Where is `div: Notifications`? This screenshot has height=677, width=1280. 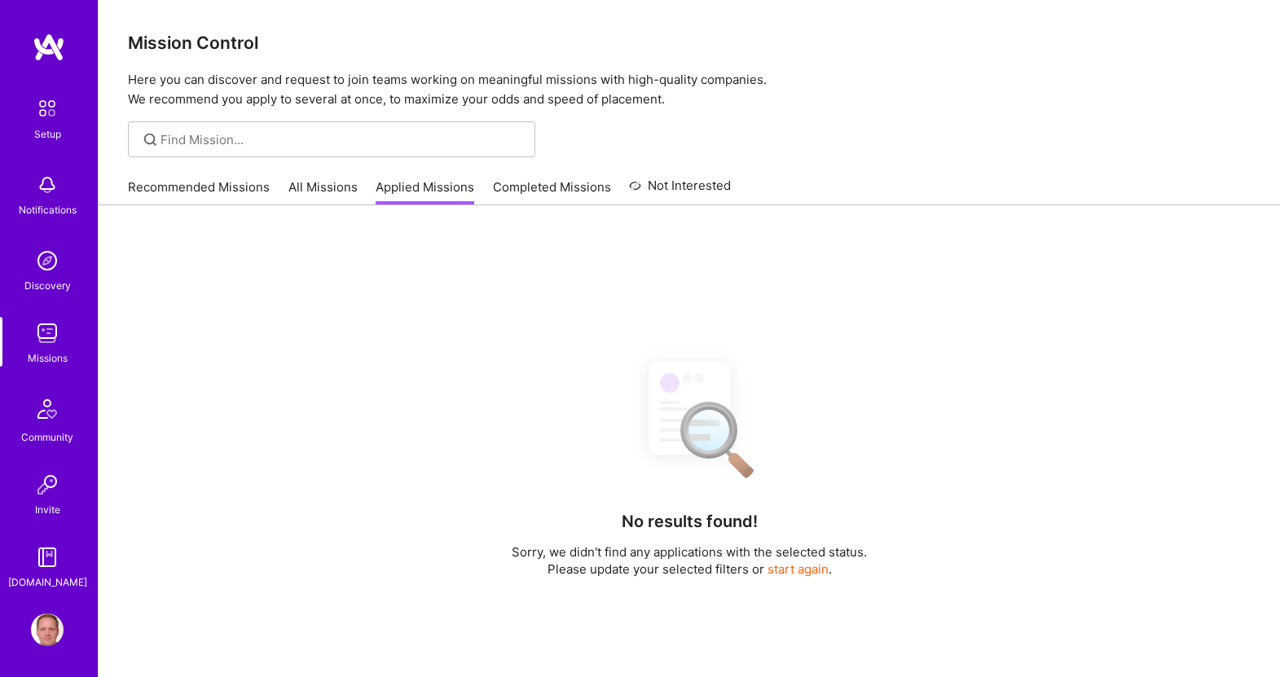
div: Notifications is located at coordinates (47, 209).